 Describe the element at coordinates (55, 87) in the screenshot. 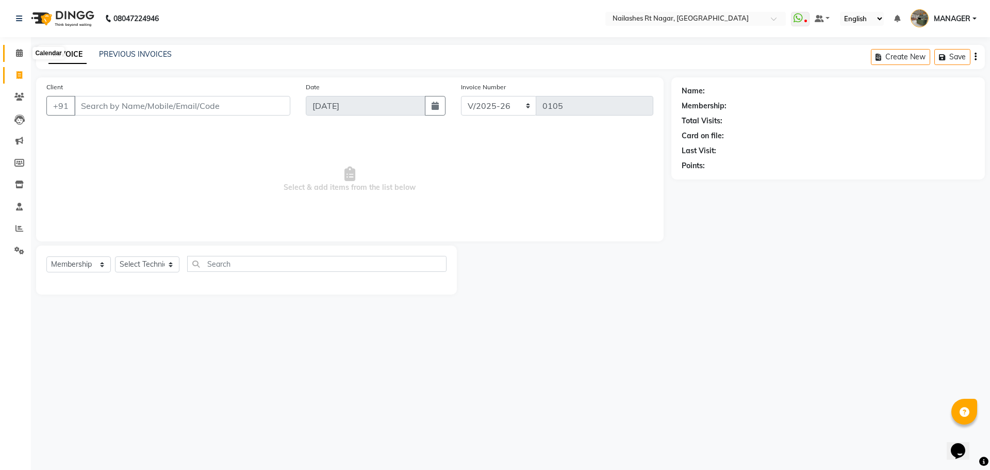

I see `label: Client` at that location.